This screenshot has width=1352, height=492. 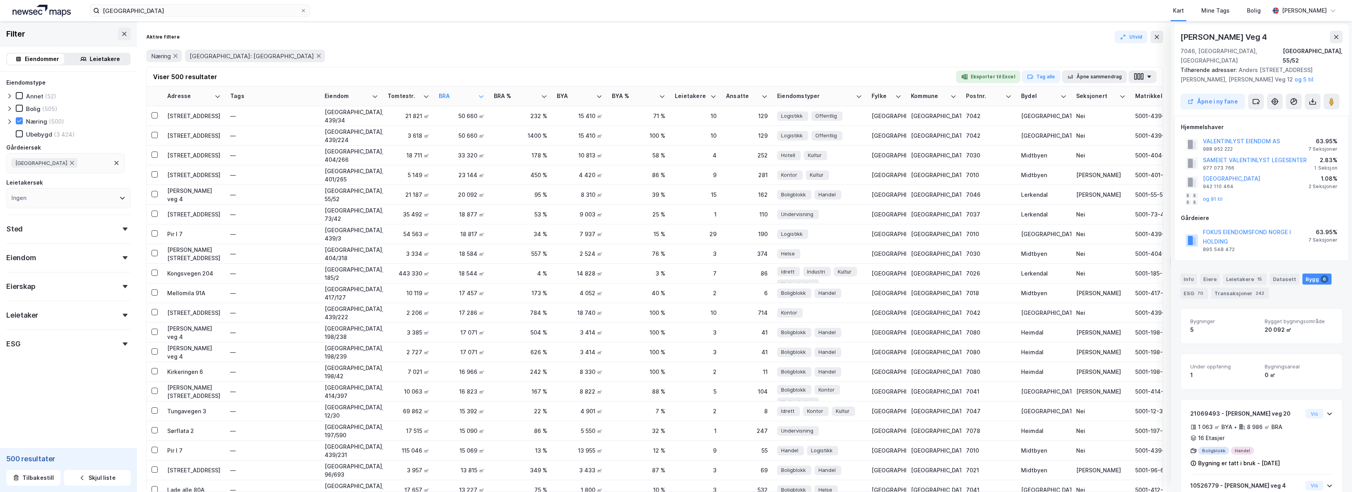 I want to click on div: Bolig, so click(x=33, y=109).